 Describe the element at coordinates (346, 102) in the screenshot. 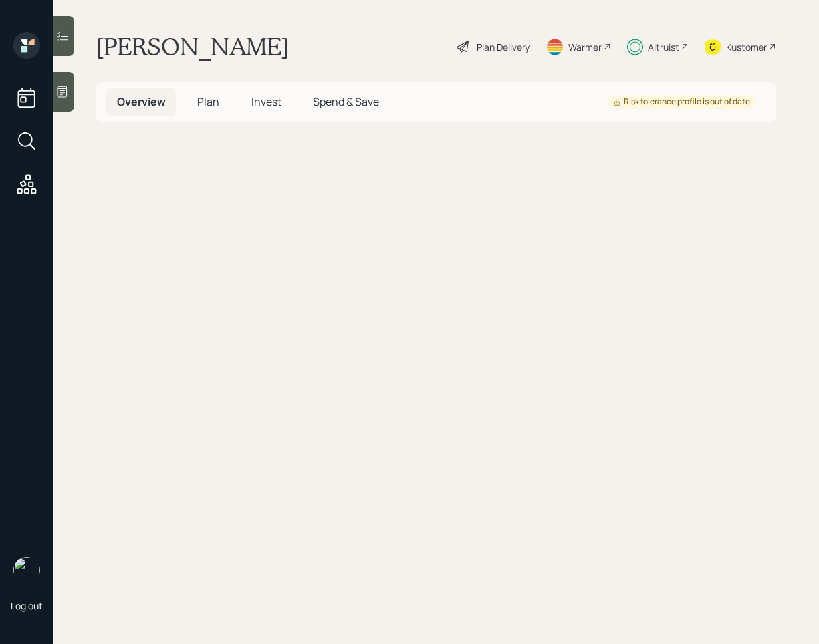

I see `span: Spend & Save` at that location.